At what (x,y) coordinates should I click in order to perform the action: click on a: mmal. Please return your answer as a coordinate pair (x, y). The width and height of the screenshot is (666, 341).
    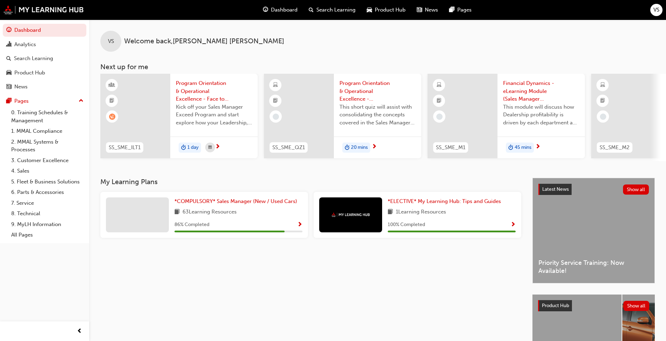
    Looking at the image, I should click on (44, 10).